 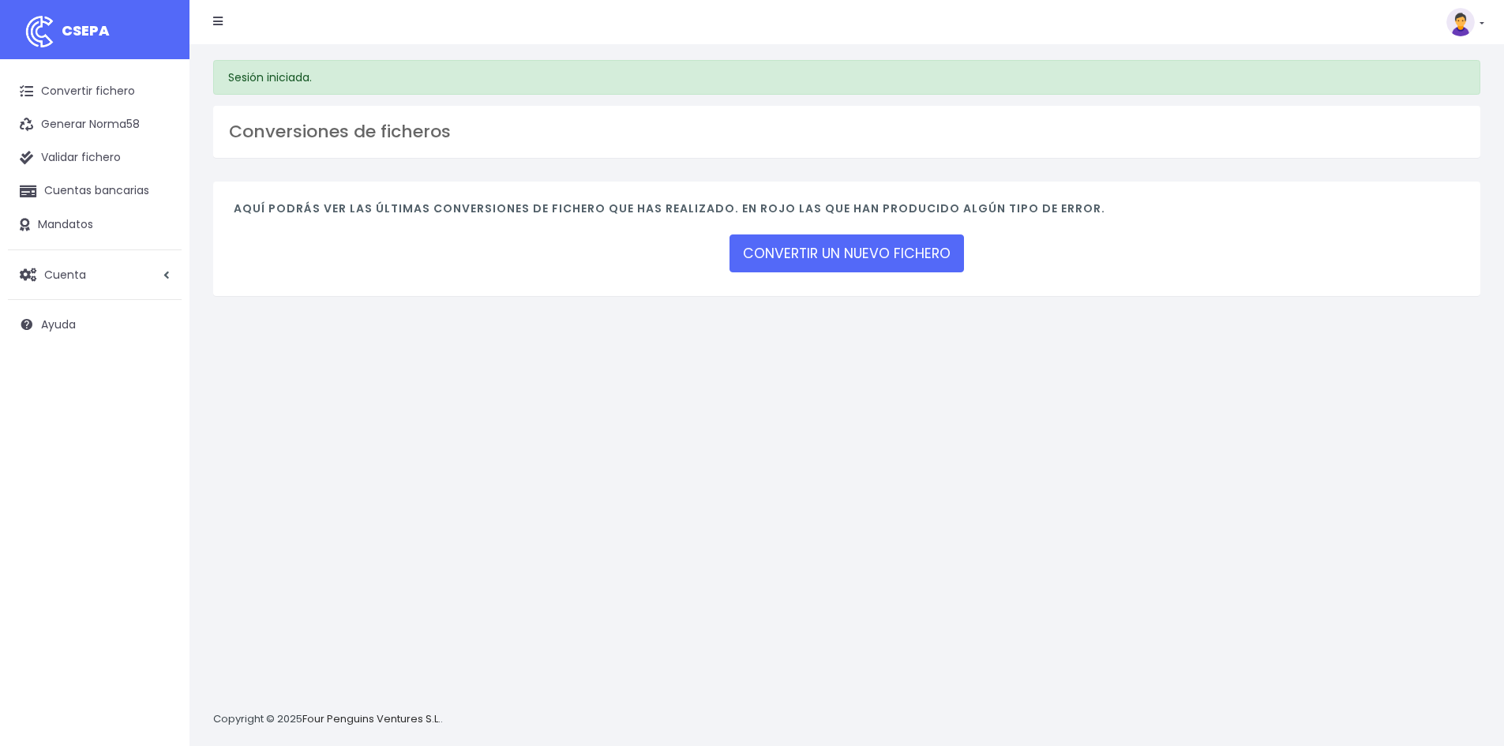 I want to click on span: Cuenta, so click(x=65, y=274).